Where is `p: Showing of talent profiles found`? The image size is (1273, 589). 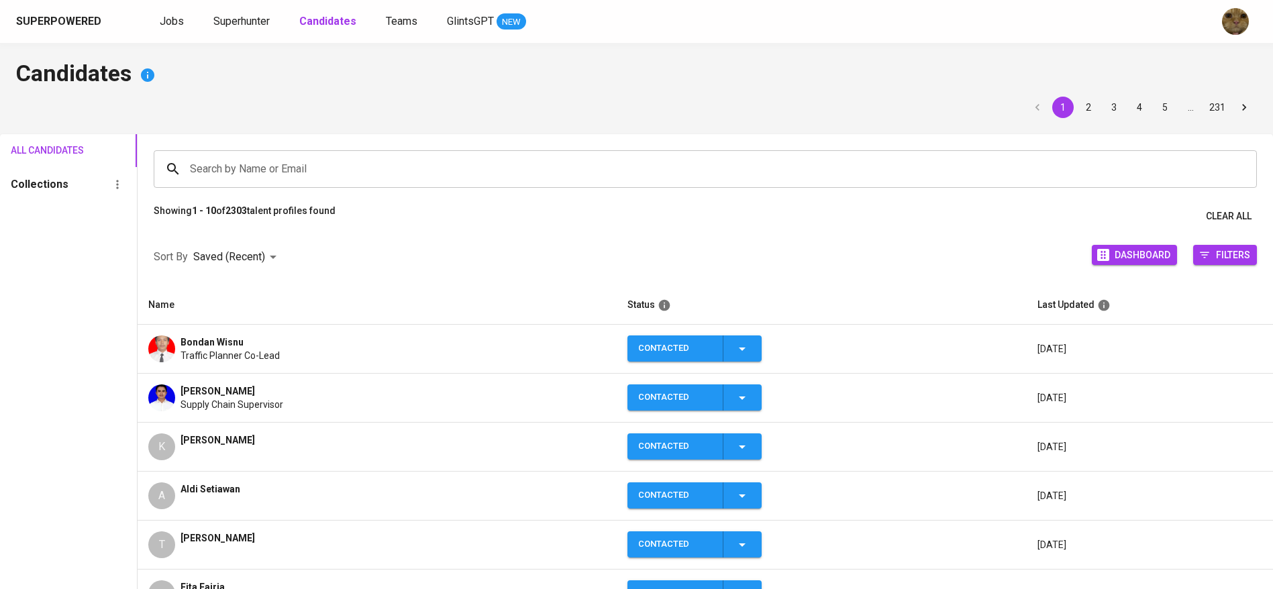
p: Showing of talent profiles found is located at coordinates (244, 216).